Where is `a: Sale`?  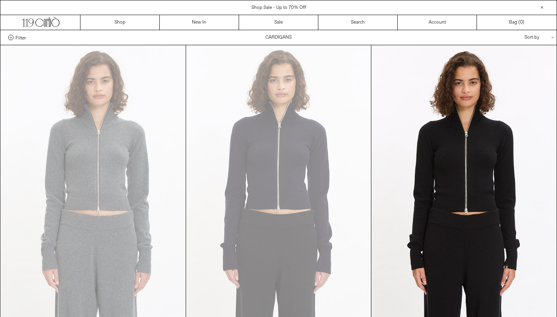
a: Sale is located at coordinates (278, 22).